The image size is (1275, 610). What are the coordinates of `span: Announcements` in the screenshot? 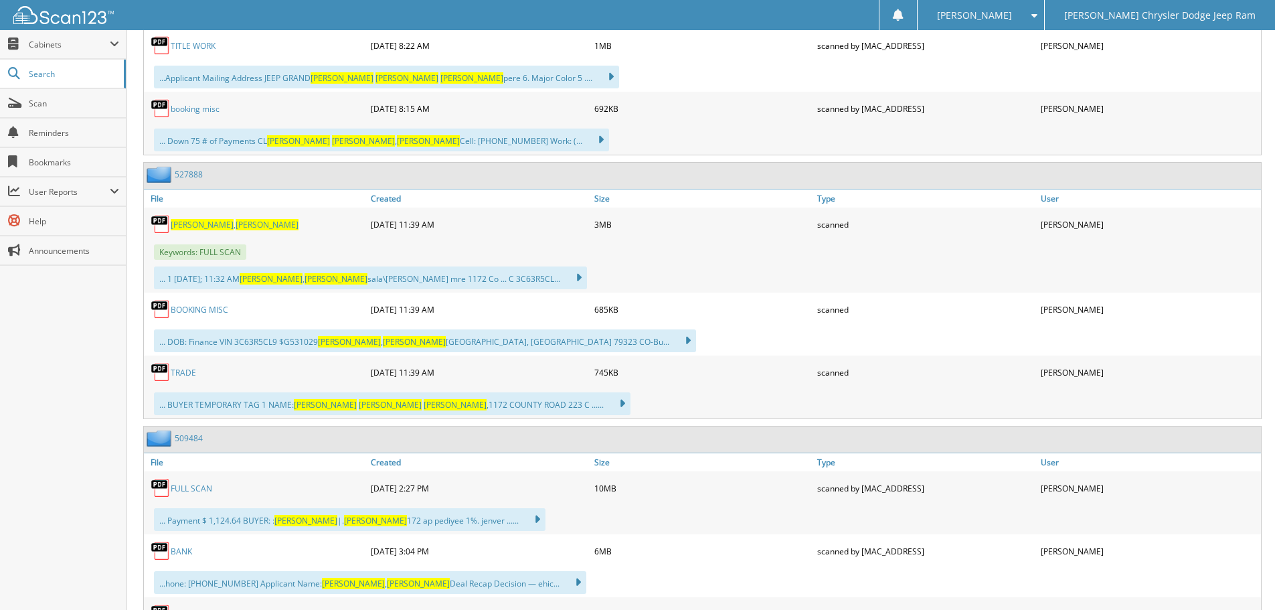 It's located at (74, 250).